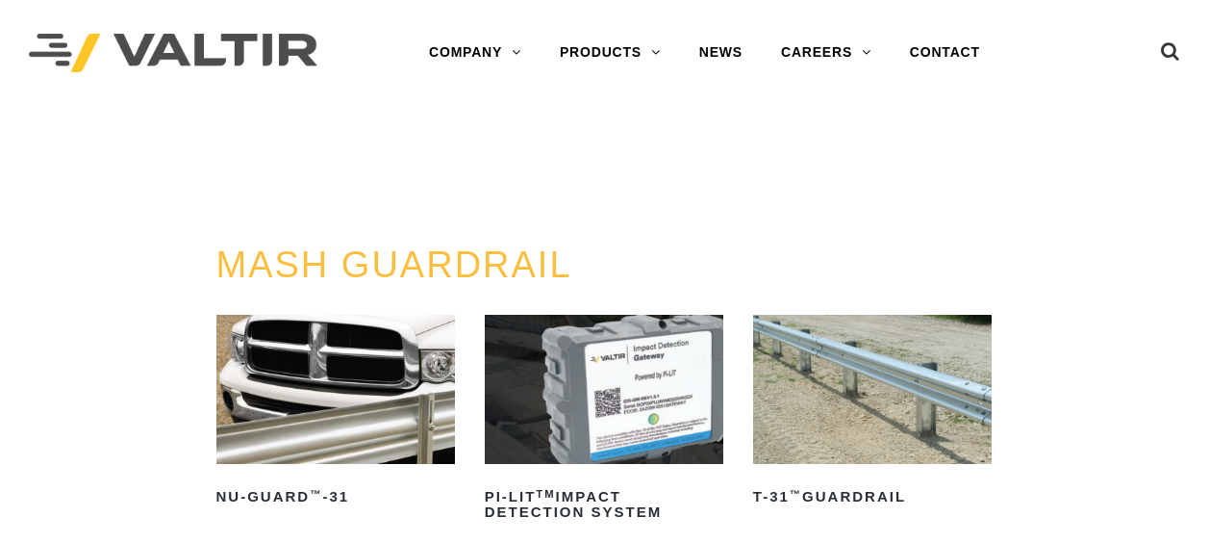  What do you see at coordinates (873, 496) in the screenshot?
I see `h2: T-31 Guardrail` at bounding box center [873, 496].